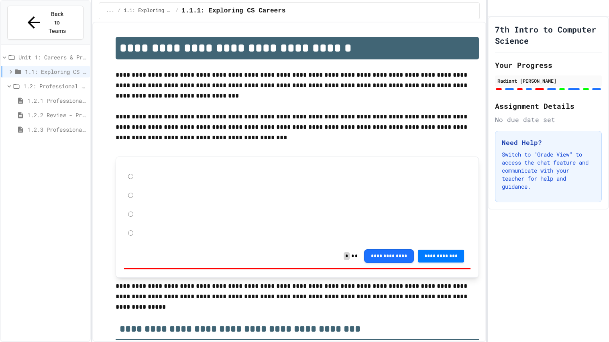 The image size is (609, 342). I want to click on span: 1.2.1 Professional Communication, so click(57, 100).